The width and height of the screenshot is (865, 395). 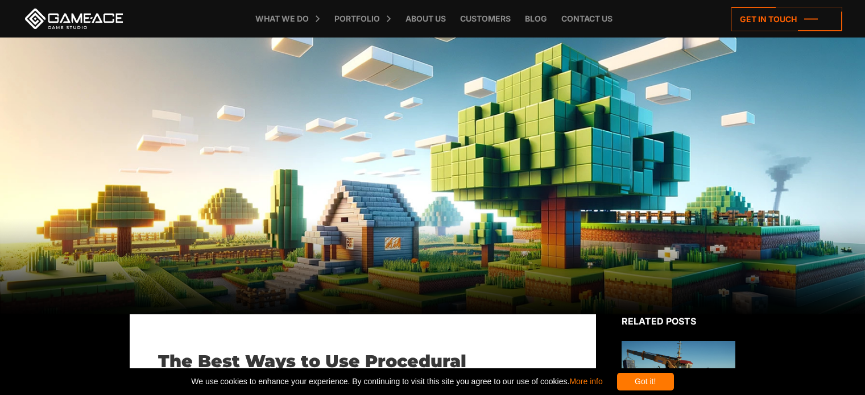 What do you see at coordinates (396, 381) in the screenshot?
I see `span: We use cookies to enhance your experience. By continuing to visit this site you agree to our use ...` at bounding box center [396, 381].